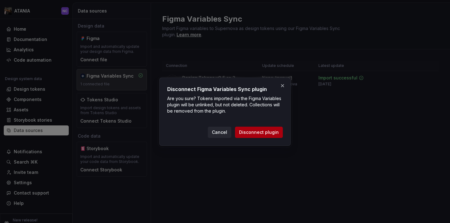  Describe the element at coordinates (219, 132) in the screenshot. I see `span: Cancel` at that location.